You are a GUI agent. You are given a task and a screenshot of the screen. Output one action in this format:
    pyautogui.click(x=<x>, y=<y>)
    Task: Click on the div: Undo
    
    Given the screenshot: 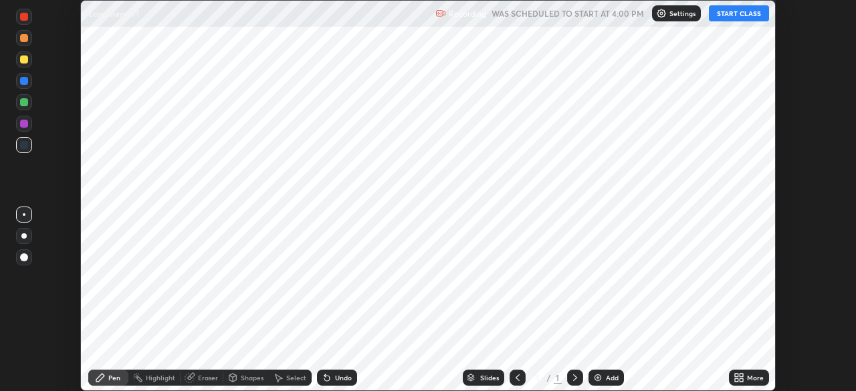 What is the action you would take?
    pyautogui.click(x=343, y=378)
    